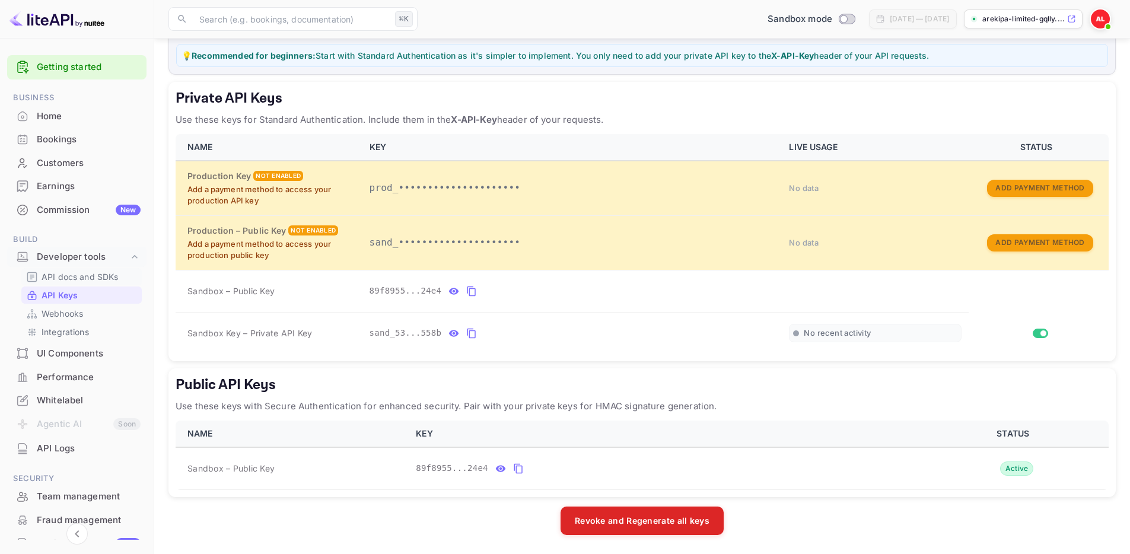 The height and width of the screenshot is (554, 1130). Describe the element at coordinates (642, 244) in the screenshot. I see `table: private api keys table` at that location.